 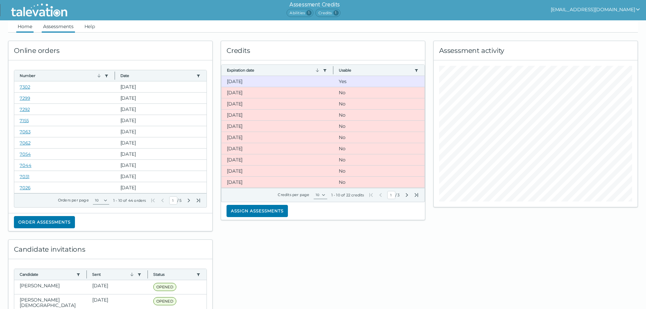 I want to click on button: Status, so click(x=173, y=274).